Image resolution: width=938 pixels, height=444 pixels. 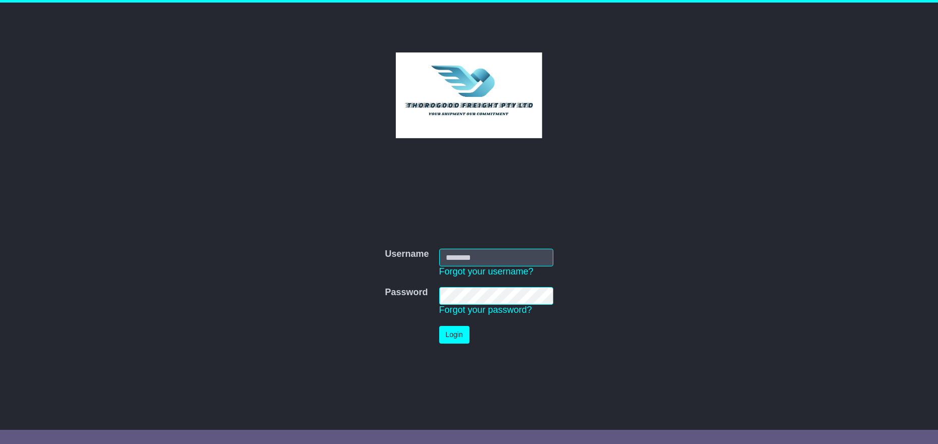 I want to click on a: Forgot your username?, so click(x=486, y=272).